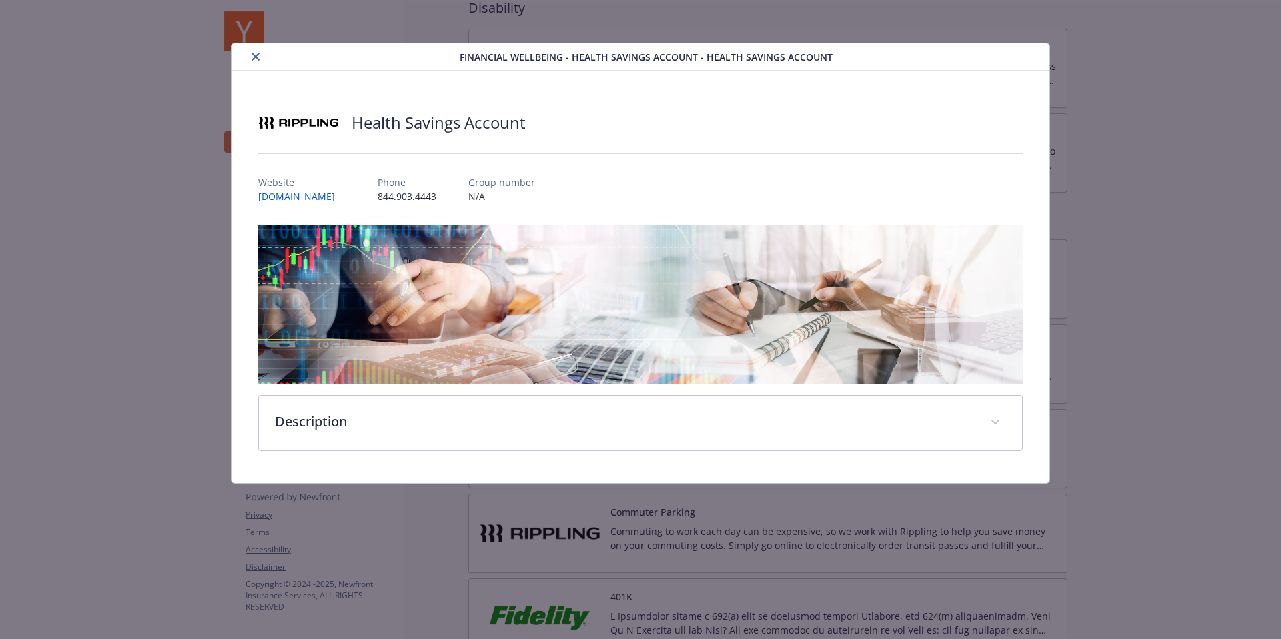 This screenshot has width=1281, height=639. Describe the element at coordinates (302, 182) in the screenshot. I see `p: Website` at that location.